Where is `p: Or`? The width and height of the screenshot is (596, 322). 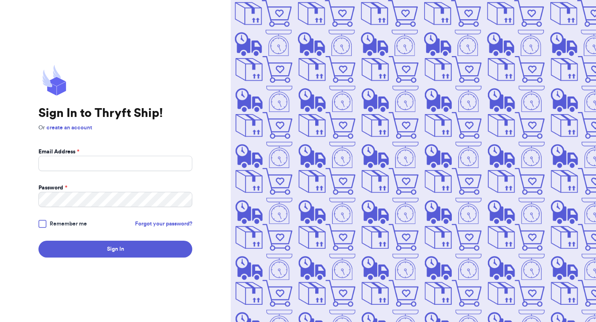 p: Or is located at coordinates (115, 128).